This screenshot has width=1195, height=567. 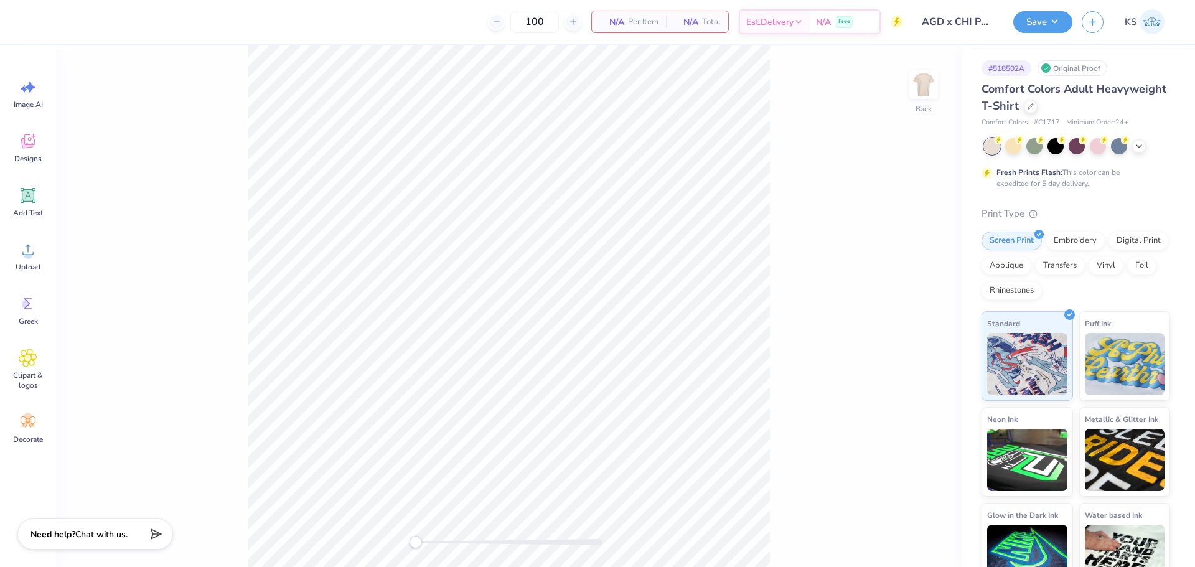 What do you see at coordinates (1011, 241) in the screenshot?
I see `div: Screen Print` at bounding box center [1011, 241].